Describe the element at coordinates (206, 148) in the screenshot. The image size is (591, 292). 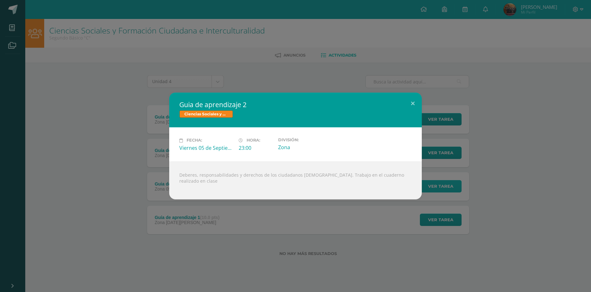
I see `div: Viernes 05 de Septiembre` at that location.